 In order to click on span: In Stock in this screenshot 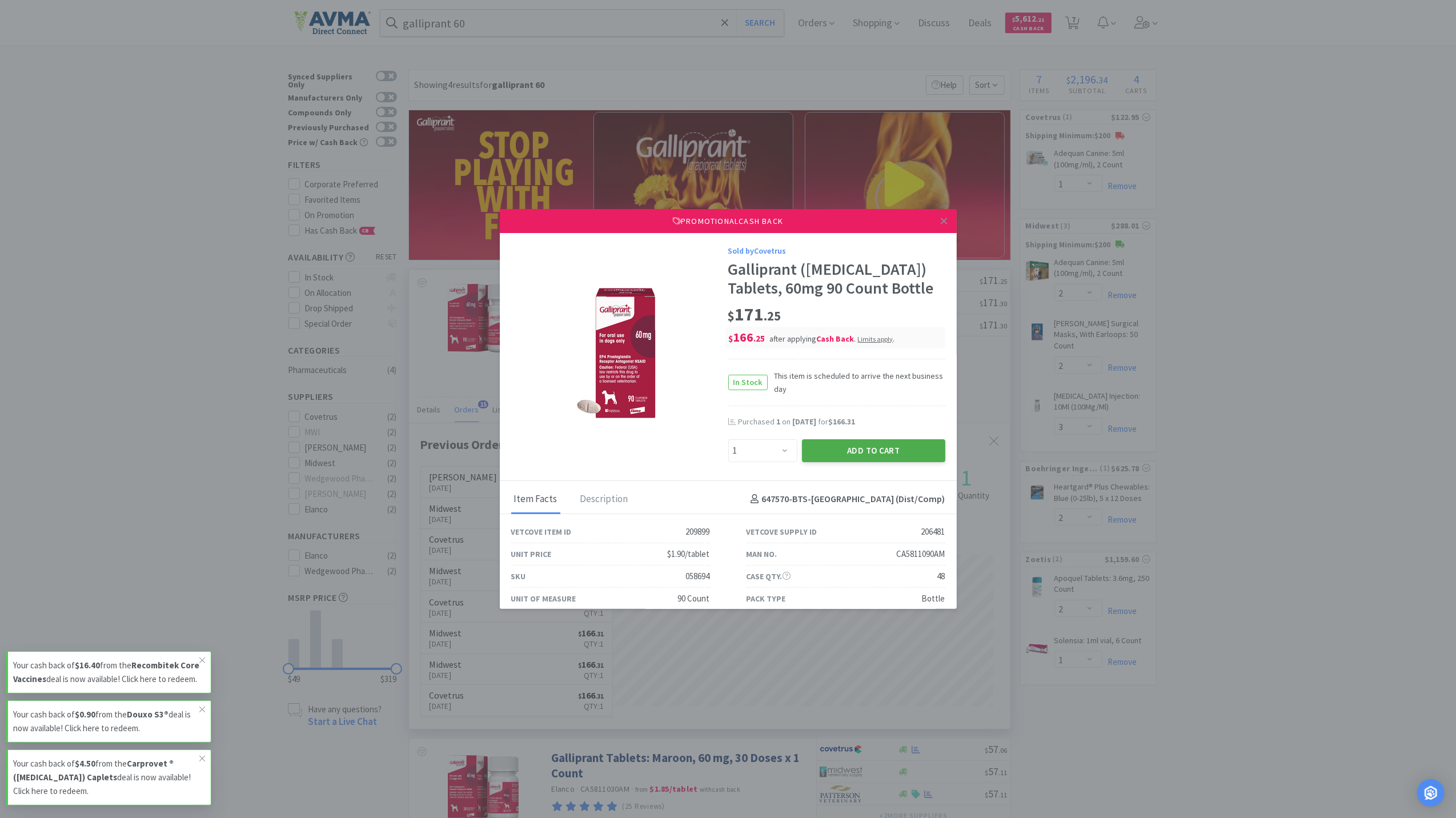, I will do `click(748, 382)`.